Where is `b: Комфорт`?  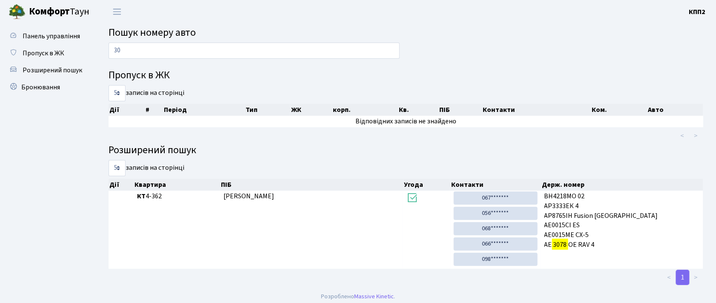
b: Комфорт is located at coordinates (49, 12).